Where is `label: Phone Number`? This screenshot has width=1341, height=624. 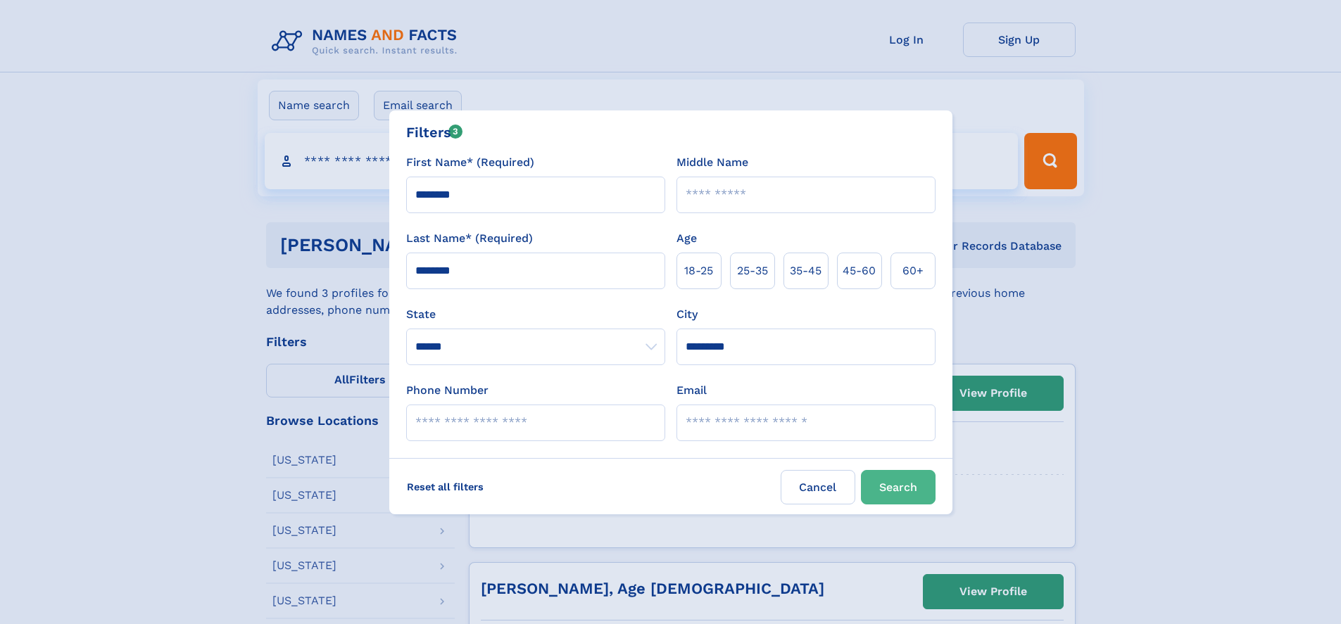
label: Phone Number is located at coordinates (447, 391).